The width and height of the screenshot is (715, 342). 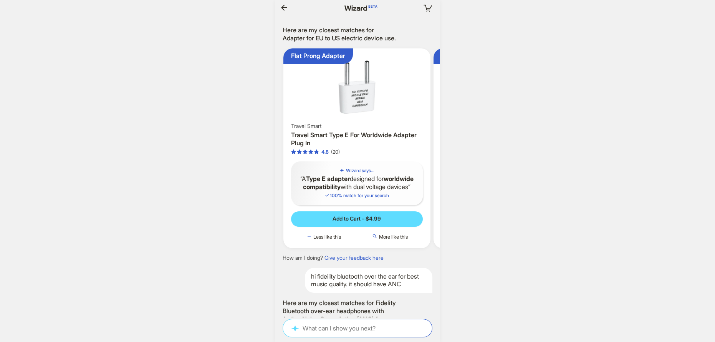 I want to click on h3: Travel Smart Type E For Worldwide Adapter Plug In, so click(x=357, y=139).